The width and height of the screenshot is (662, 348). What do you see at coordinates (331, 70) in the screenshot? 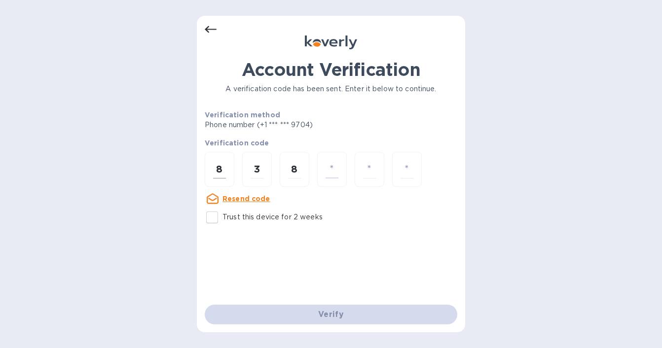
I see `h1: Account Verification` at bounding box center [331, 70].